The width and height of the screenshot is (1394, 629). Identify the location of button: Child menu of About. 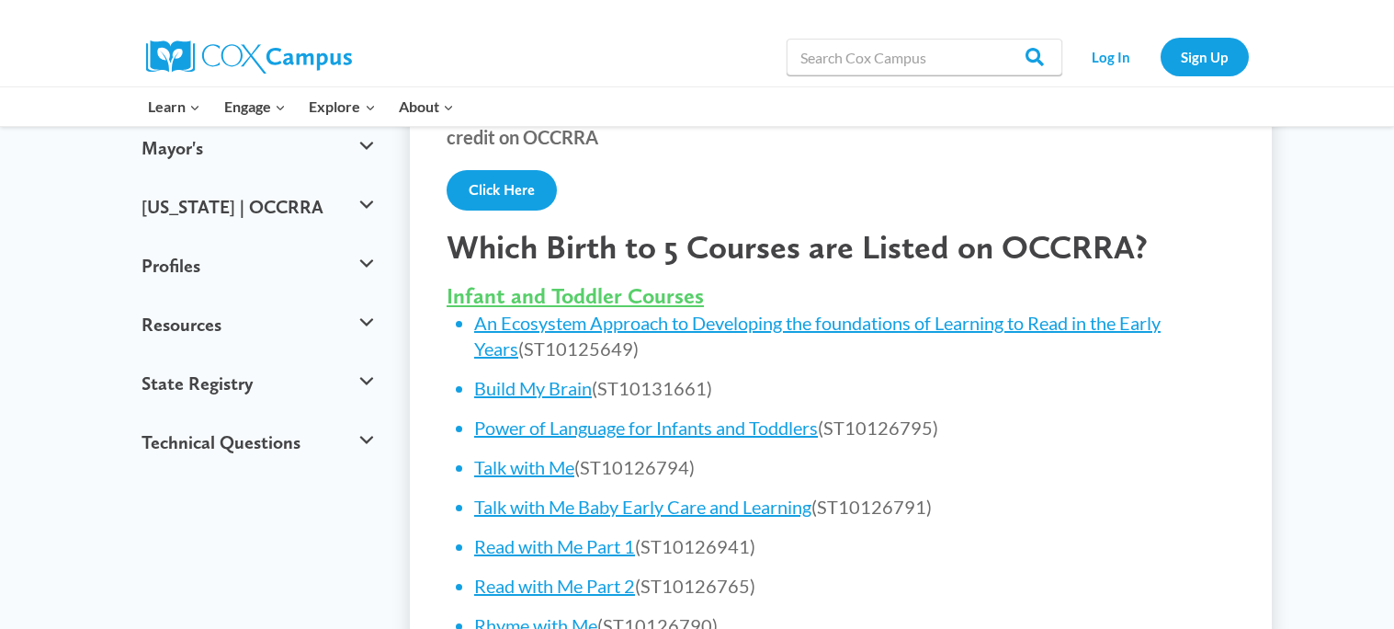
(426, 107).